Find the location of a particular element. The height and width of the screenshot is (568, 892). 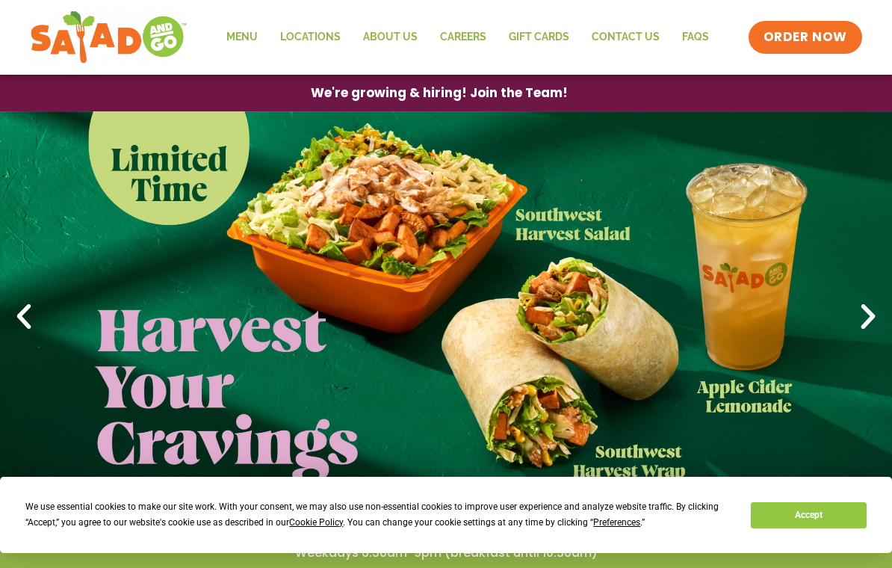

div: Next slide is located at coordinates (868, 317).